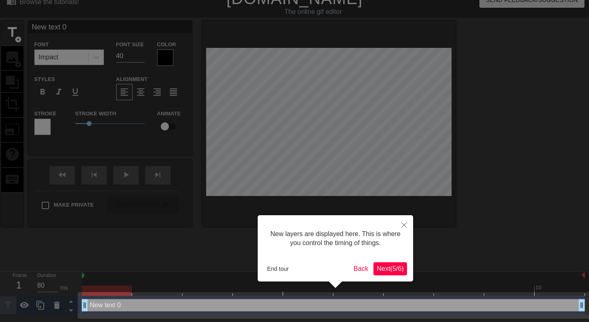  I want to click on button: End tour, so click(278, 269).